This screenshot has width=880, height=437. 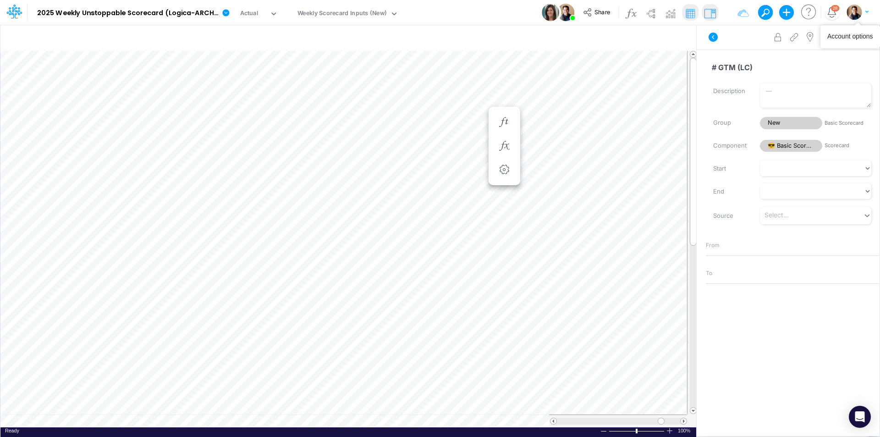 I want to click on span: To, so click(x=709, y=273).